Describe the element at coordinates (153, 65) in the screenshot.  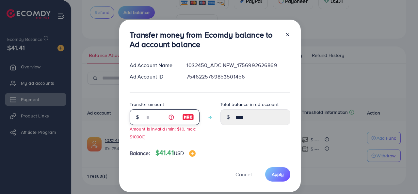
I see `div: Ad Account Name` at that location.